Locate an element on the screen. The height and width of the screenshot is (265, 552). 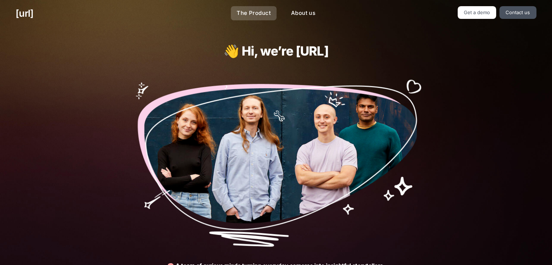
a: About us is located at coordinates (303, 13).